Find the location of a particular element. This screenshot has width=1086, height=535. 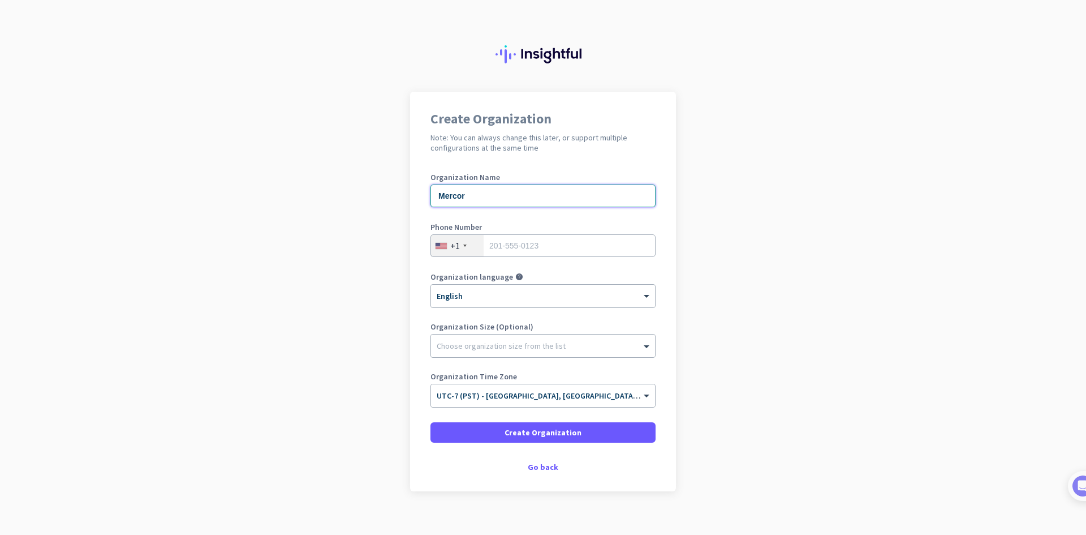

input: What is the name of your organization? is located at coordinates (543, 196).